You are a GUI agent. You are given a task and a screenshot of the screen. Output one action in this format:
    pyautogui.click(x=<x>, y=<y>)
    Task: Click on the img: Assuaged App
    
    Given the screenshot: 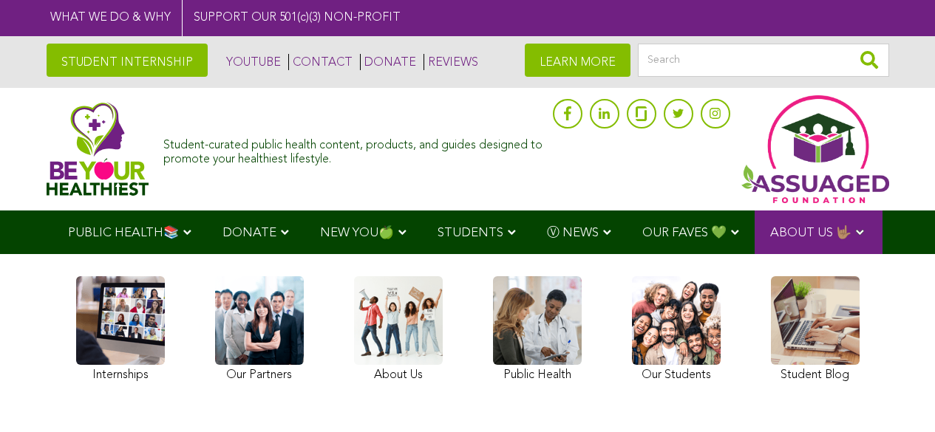 What is the action you would take?
    pyautogui.click(x=815, y=149)
    